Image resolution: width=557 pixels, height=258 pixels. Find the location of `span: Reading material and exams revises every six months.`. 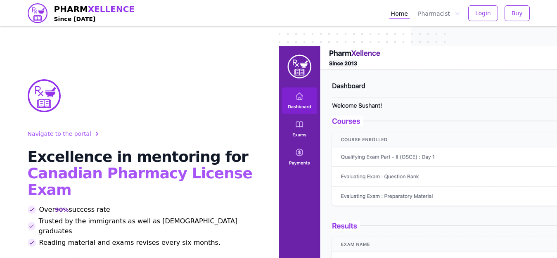

span: Reading material and exams revises every six months. is located at coordinates (130, 243).